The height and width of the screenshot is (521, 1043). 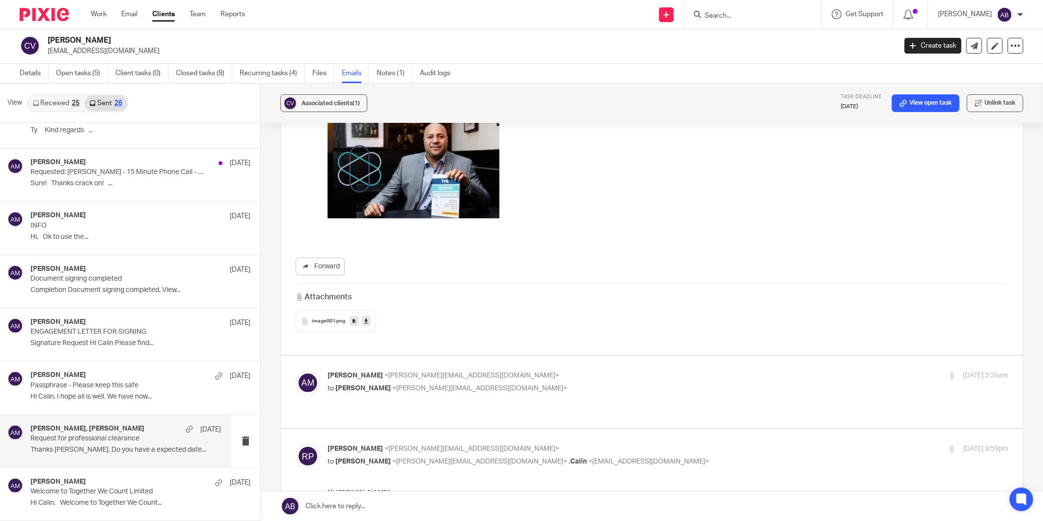 What do you see at coordinates (394, 73) in the screenshot?
I see `a: Notes (1)` at bounding box center [394, 73].